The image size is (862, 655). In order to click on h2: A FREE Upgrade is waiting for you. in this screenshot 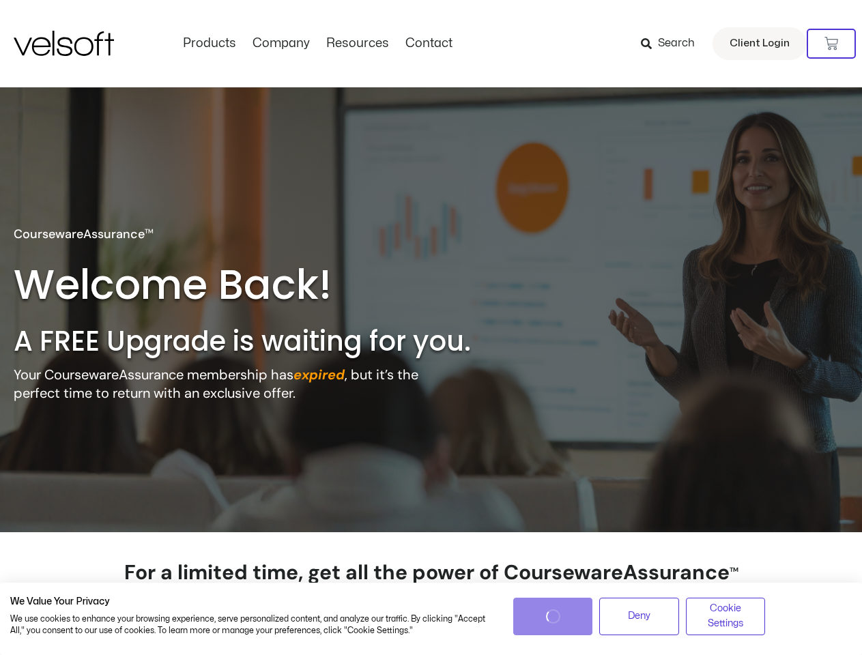, I will do `click(271, 341)`.